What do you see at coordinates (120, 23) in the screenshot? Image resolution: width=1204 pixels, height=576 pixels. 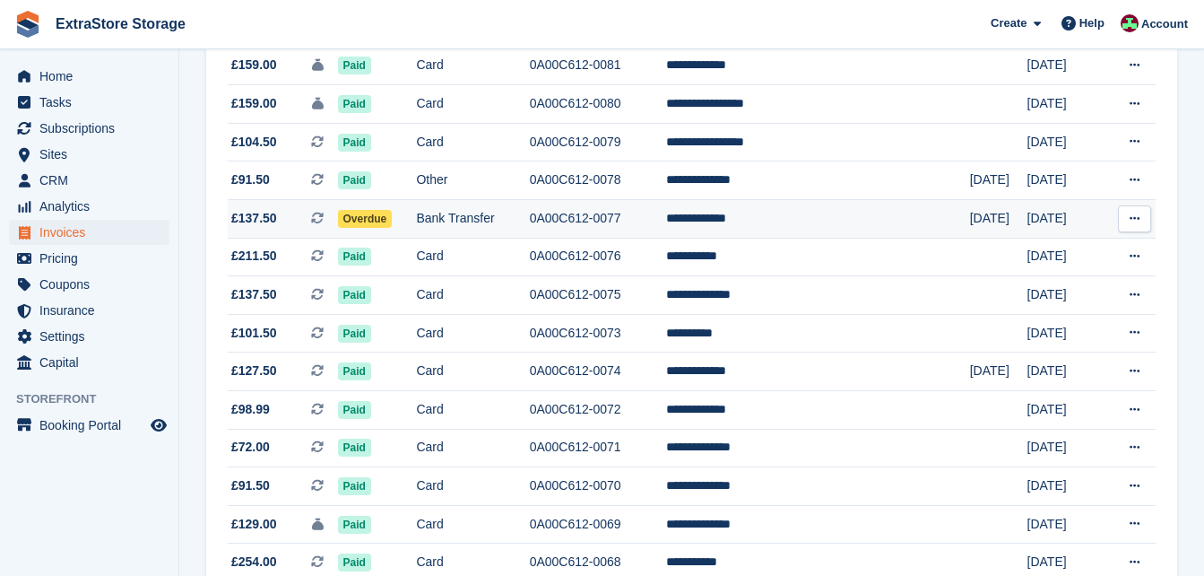 I see `a: ExtraStore Storage` at bounding box center [120, 23].